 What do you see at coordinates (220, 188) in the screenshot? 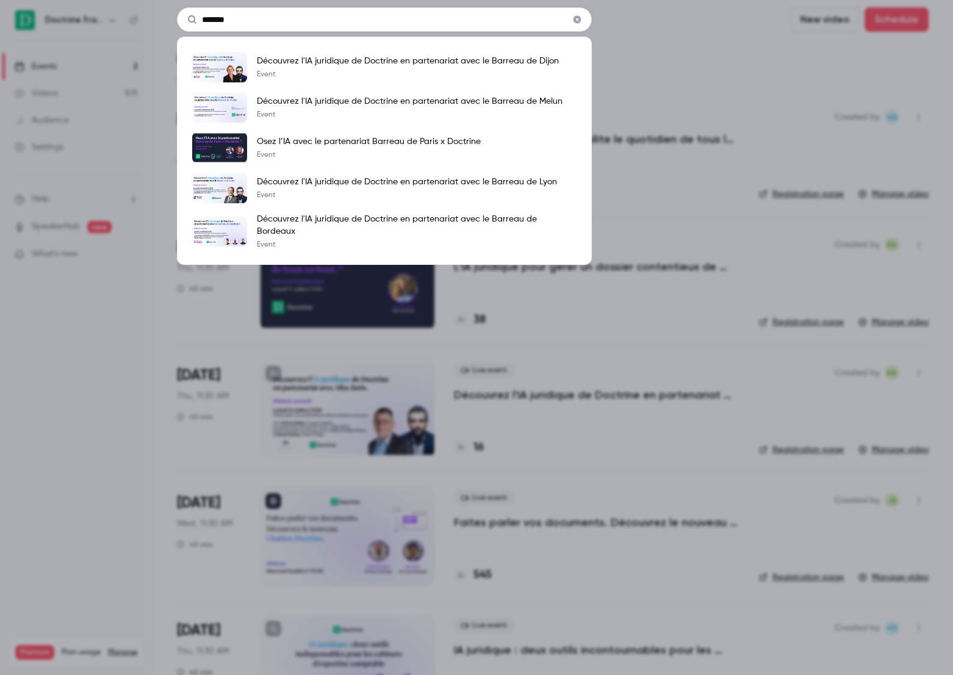
I see `img: Découvrez l'IA juridique de Doctrine en partenariat avec le Barreau de Lyon` at bounding box center [220, 188].